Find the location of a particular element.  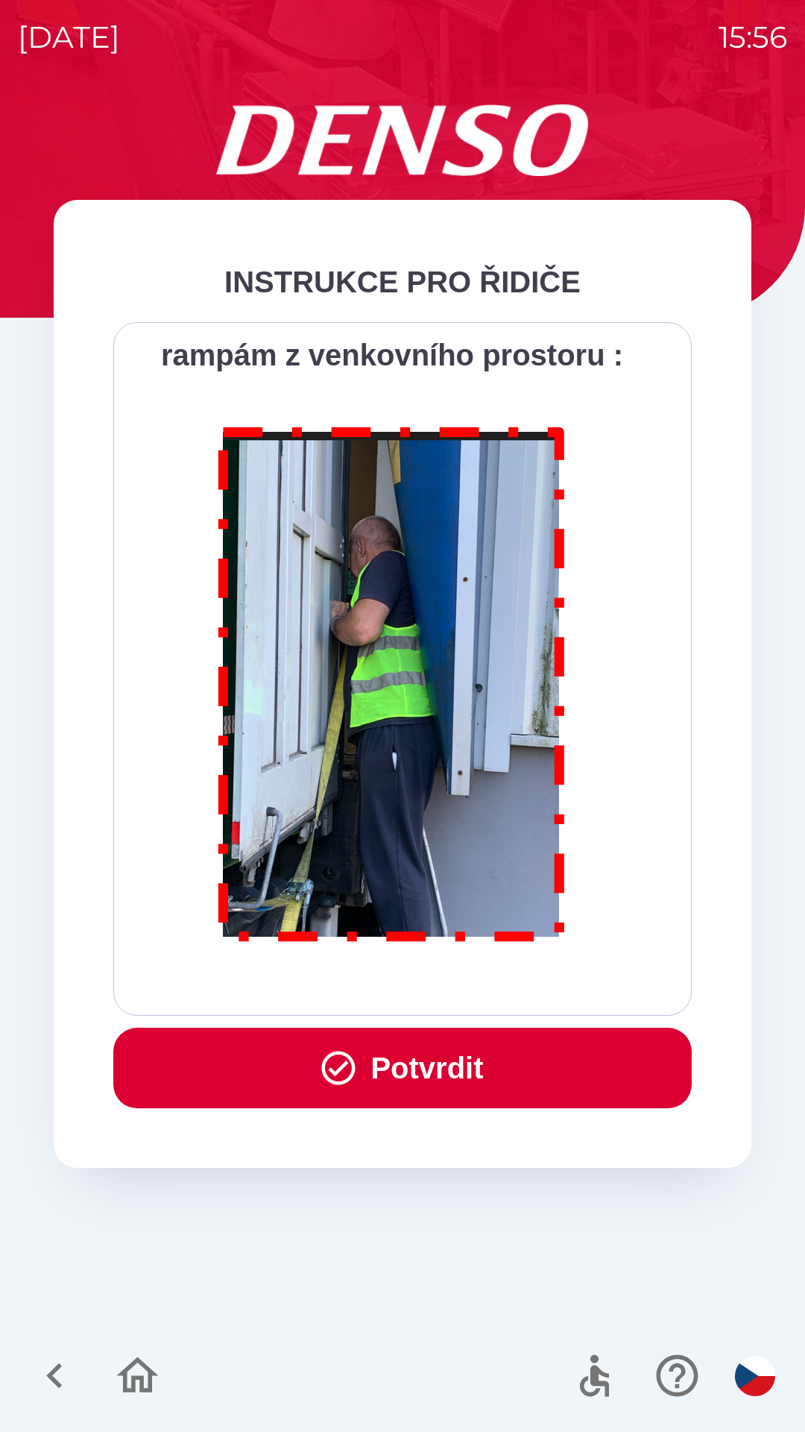

div: INSTRUKCE PRO ŘIDIČE is located at coordinates (403, 282).